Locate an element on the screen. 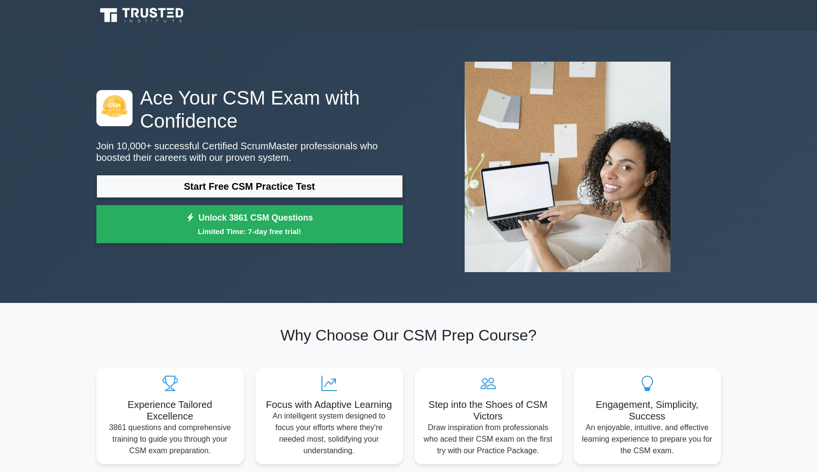 This screenshot has height=472, width=817. h5: Engagement, Simplicity, Success is located at coordinates (647, 411).